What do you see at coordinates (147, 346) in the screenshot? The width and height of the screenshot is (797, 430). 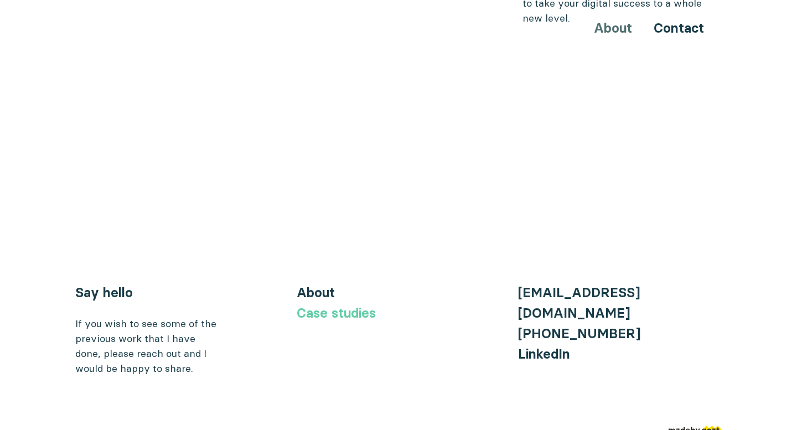 I see `div: If you wish to see some of the previous work that I have done, please reach out and I would be ha...` at bounding box center [147, 346].